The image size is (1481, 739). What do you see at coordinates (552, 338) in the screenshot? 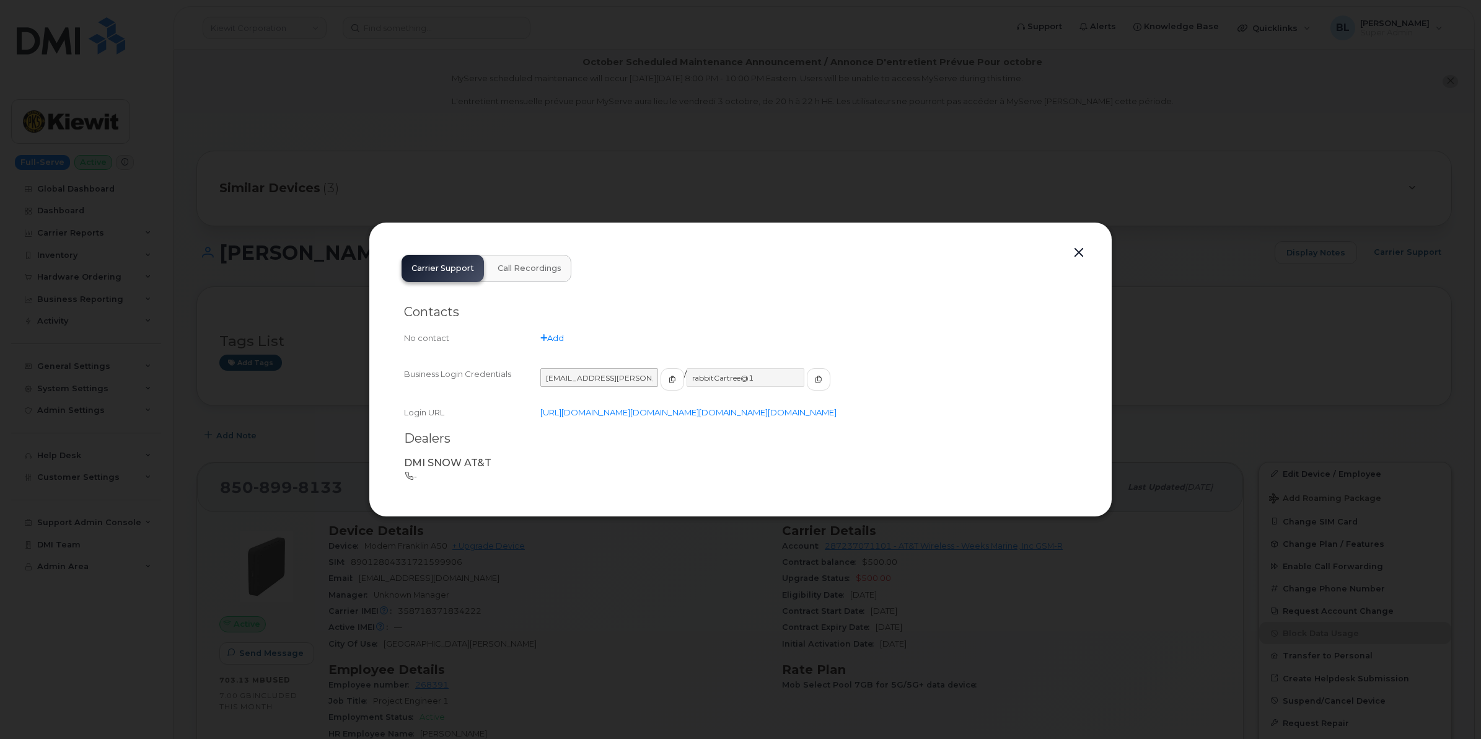
I see `a: Add` at bounding box center [552, 338].